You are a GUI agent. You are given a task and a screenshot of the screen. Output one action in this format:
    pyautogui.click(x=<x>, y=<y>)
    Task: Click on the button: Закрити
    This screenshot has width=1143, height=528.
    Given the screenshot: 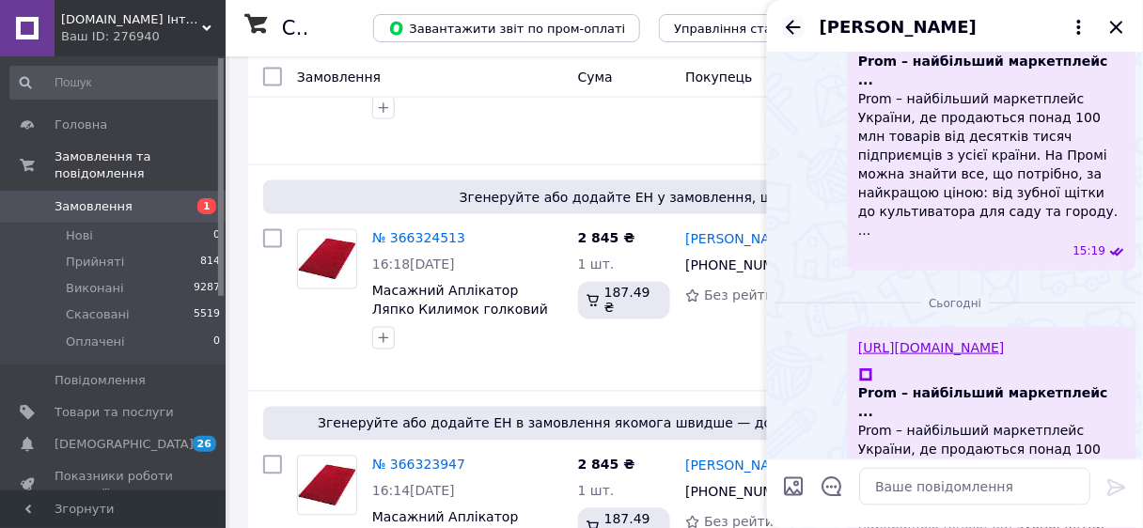 What is the action you would take?
    pyautogui.click(x=1117, y=27)
    